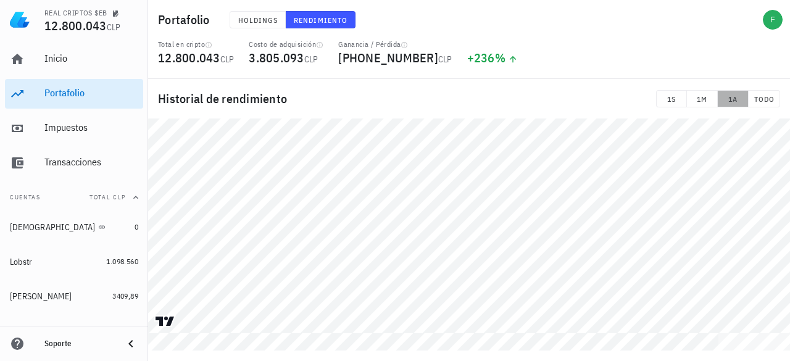  What do you see at coordinates (91, 127) in the screenshot?
I see `div: Impuestos` at bounding box center [91, 127].